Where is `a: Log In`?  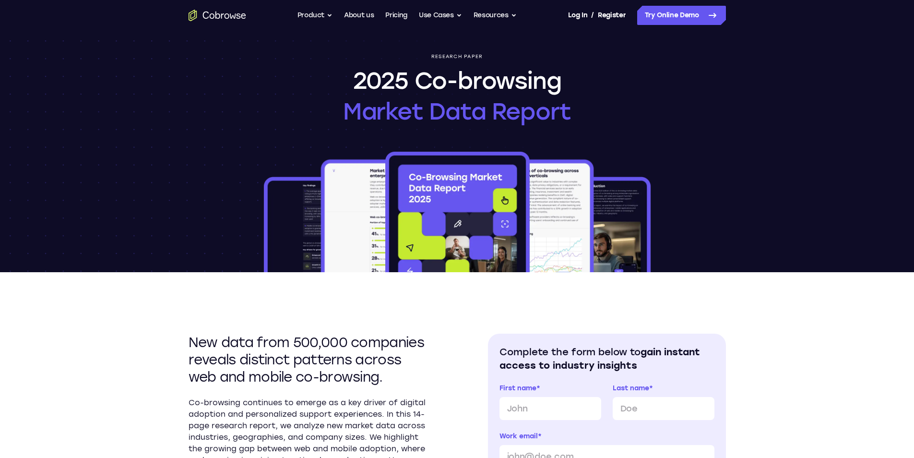 a: Log In is located at coordinates (578, 15).